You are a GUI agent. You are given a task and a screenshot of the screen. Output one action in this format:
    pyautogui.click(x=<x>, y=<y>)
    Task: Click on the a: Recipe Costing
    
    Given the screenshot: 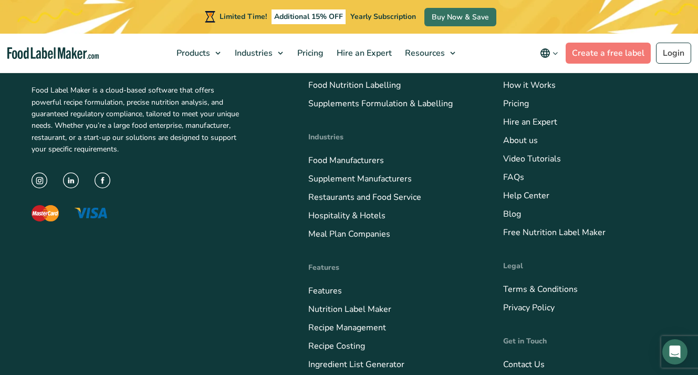 What is the action you would take?
    pyautogui.click(x=337, y=346)
    